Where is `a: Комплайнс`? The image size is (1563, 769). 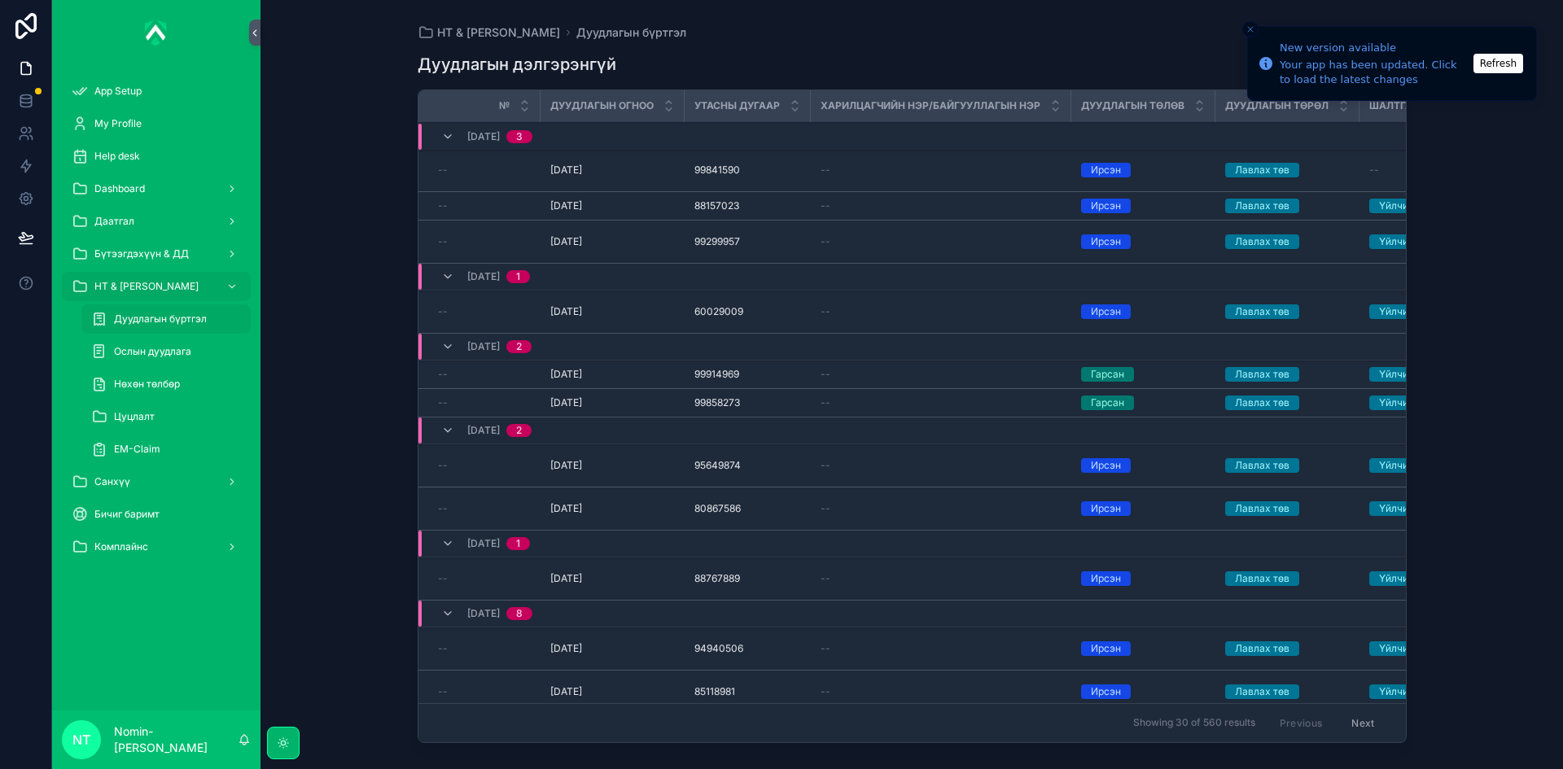 a: Комплайнс is located at coordinates (156, 547).